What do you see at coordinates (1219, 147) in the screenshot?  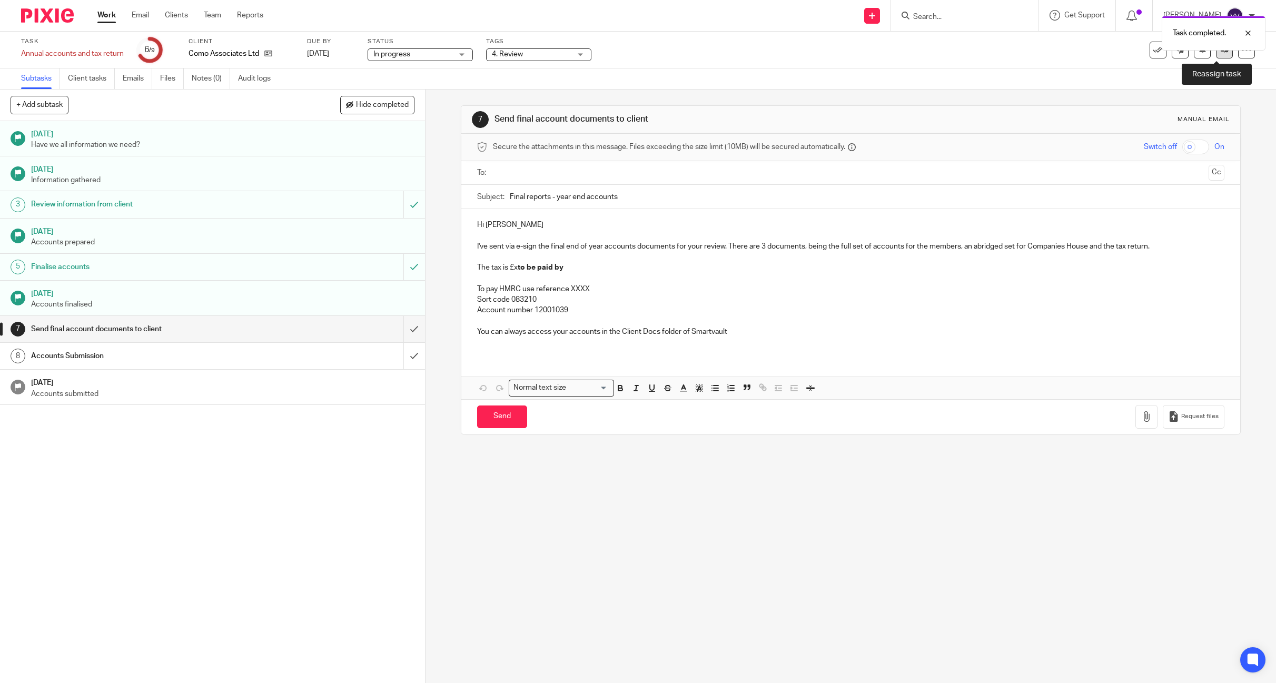 I see `span: On` at bounding box center [1219, 147].